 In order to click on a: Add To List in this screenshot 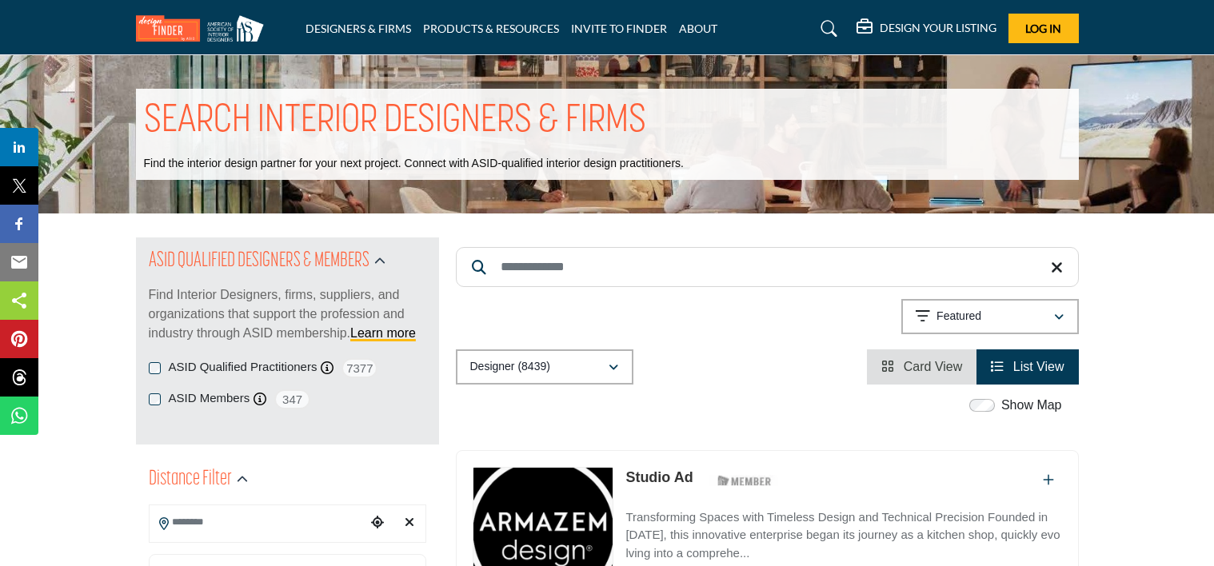, I will do `click(1049, 480)`.